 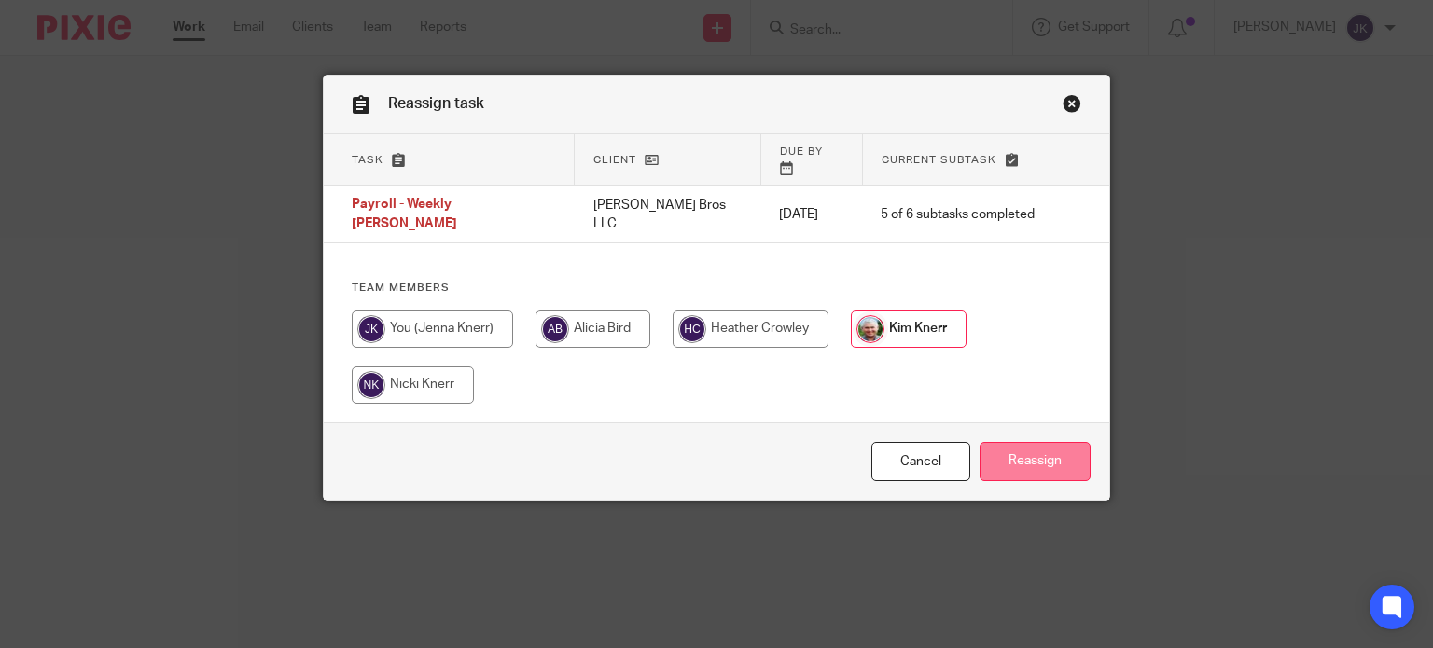 I want to click on span: Due by, so click(x=801, y=151).